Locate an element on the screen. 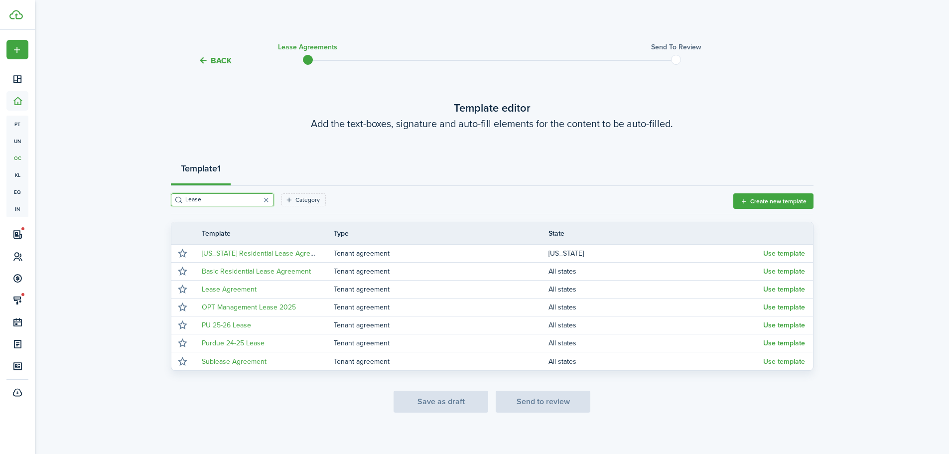 The height and width of the screenshot is (454, 949). span: un is located at coordinates (17, 141).